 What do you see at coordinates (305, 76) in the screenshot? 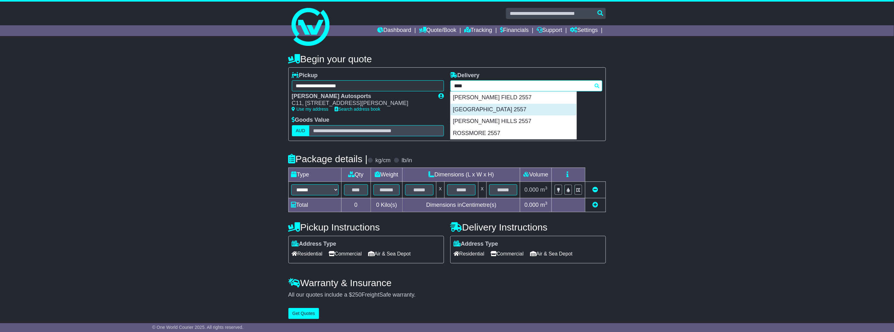
I see `label: Pickup` at bounding box center [305, 76].